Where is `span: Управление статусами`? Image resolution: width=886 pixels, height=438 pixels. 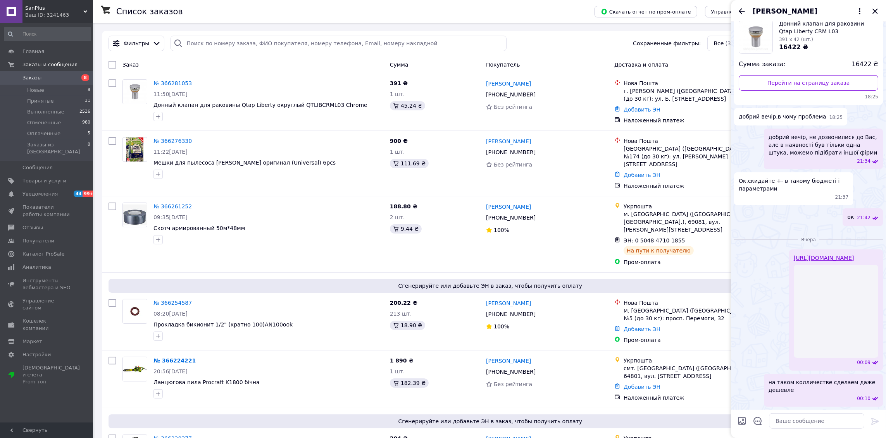
span: Управление статусами is located at coordinates (742, 12).